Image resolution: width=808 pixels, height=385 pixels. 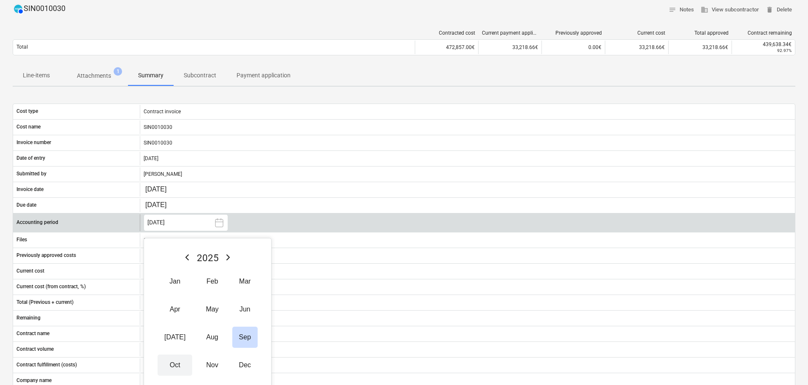 I want to click on p: Invoice date, so click(x=30, y=189).